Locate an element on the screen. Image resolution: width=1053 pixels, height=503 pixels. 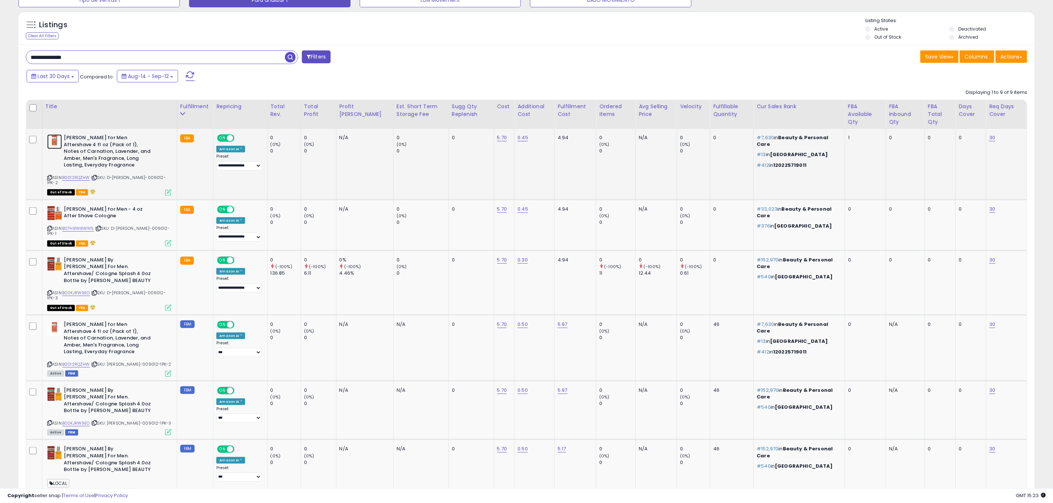
button: Actions is located at coordinates (1011, 57).